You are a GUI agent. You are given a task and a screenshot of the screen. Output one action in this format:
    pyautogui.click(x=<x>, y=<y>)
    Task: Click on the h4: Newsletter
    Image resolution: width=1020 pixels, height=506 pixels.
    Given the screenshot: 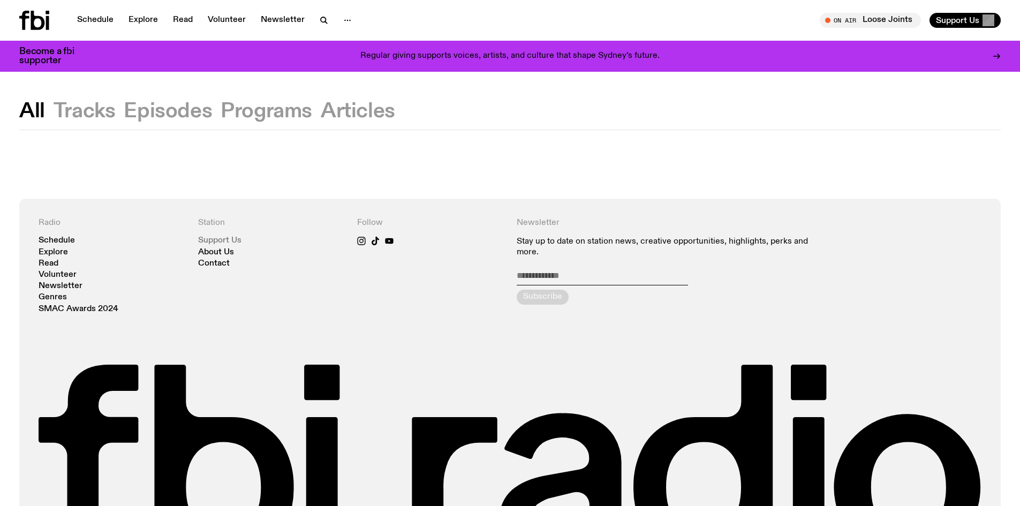 What is the action you would take?
    pyautogui.click(x=669, y=223)
    